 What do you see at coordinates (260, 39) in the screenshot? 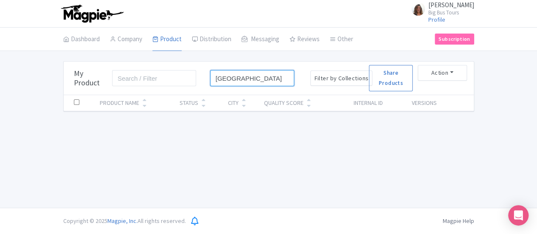
I see `a: Messaging` at bounding box center [260, 39].